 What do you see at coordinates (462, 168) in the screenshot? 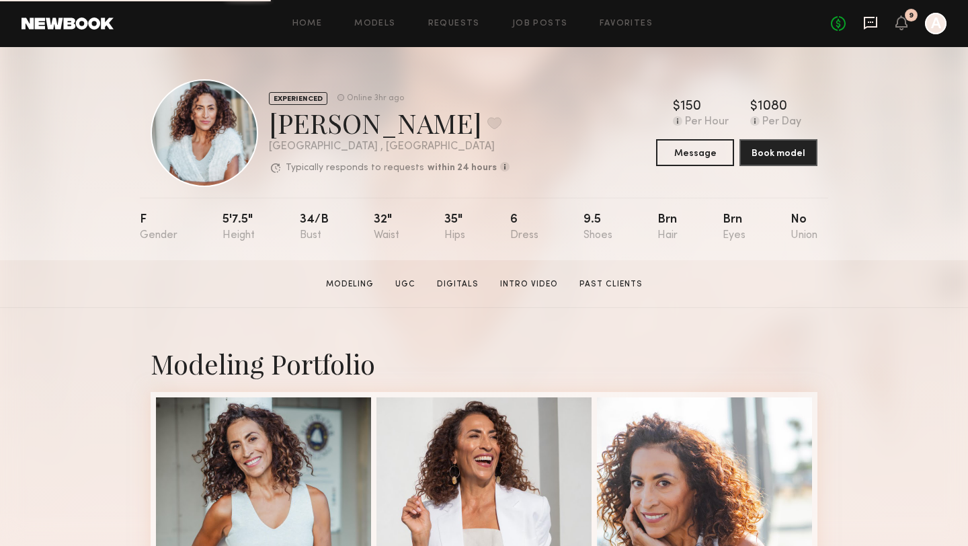
I see `b: within 24 hours` at bounding box center [462, 168].